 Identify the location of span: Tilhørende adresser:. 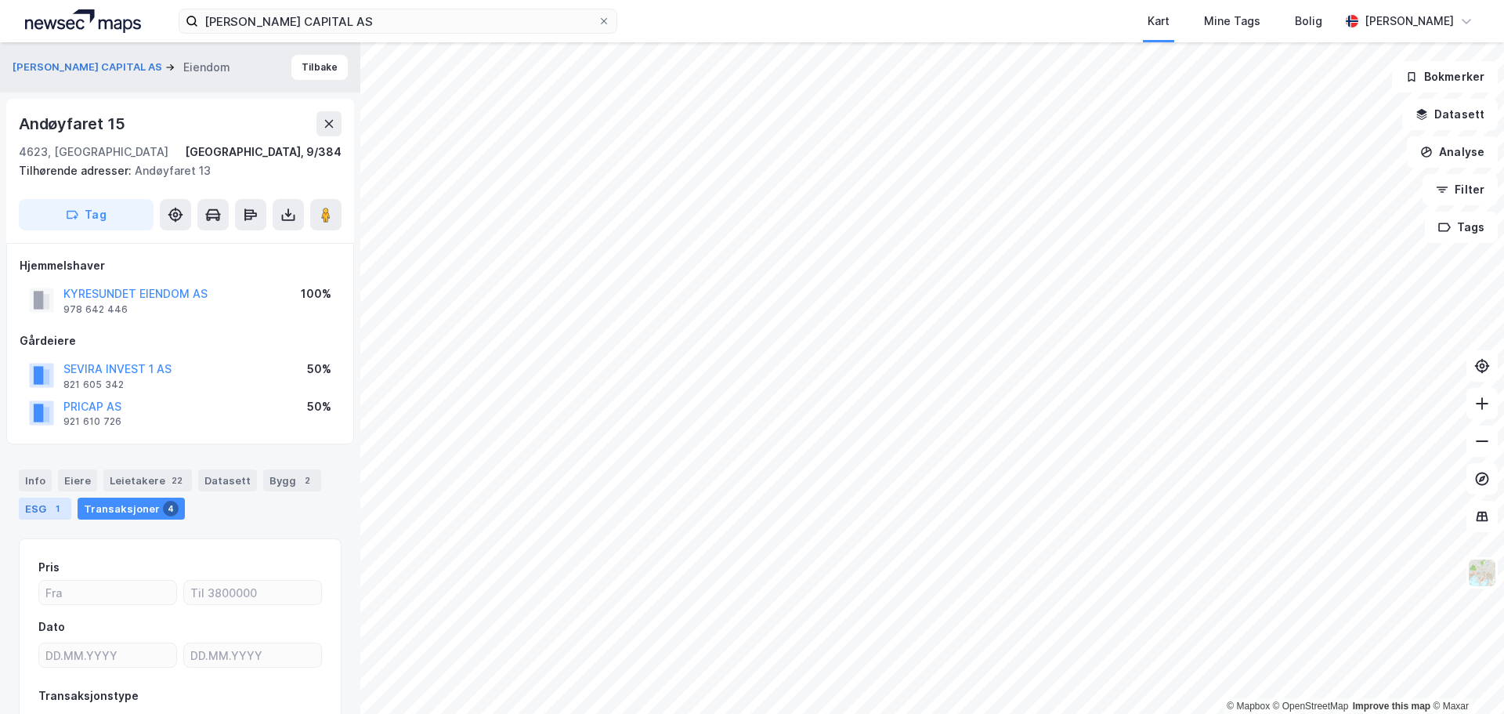
(77, 170).